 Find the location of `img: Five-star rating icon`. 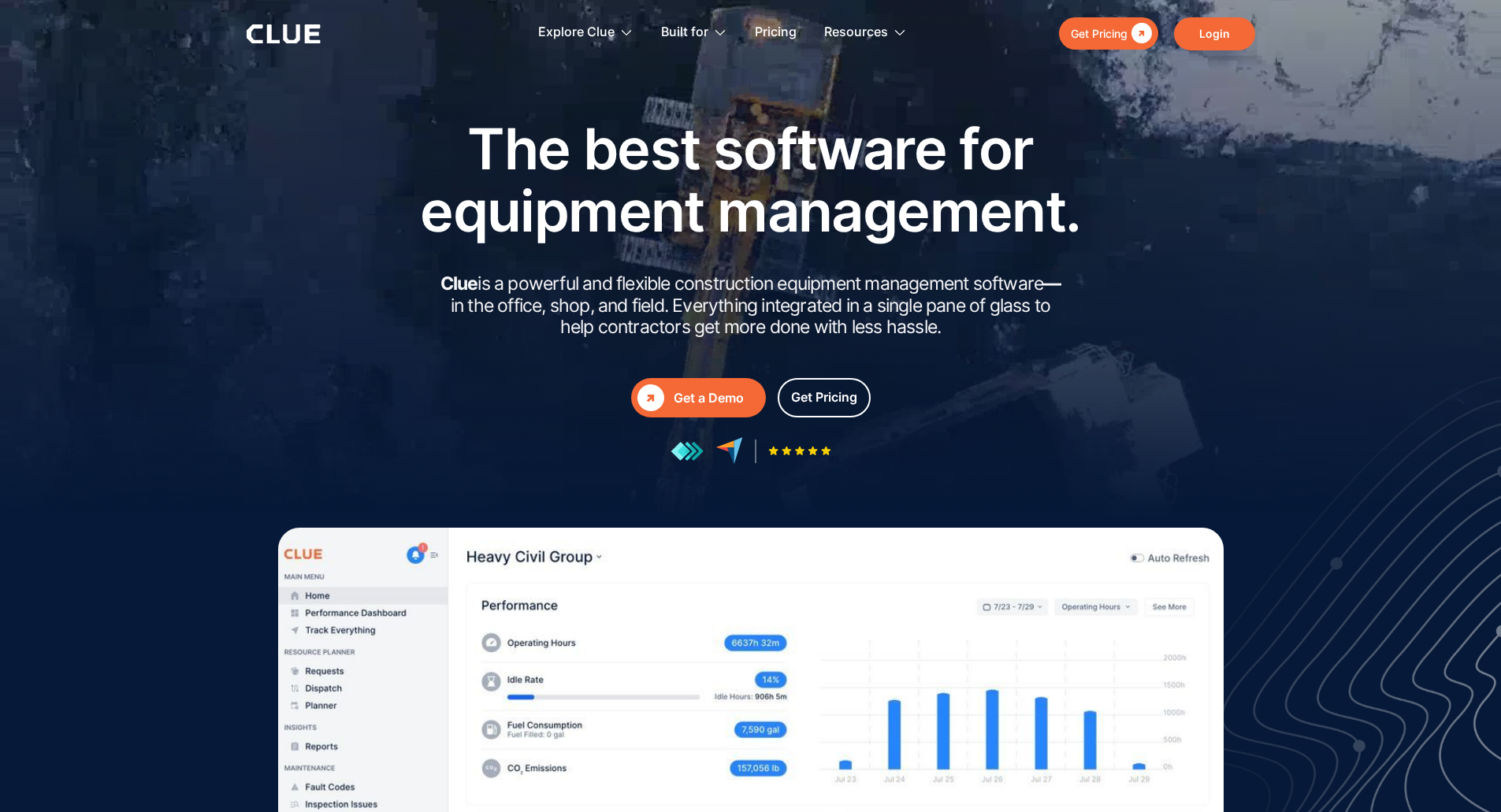

img: Five-star rating icon is located at coordinates (799, 451).